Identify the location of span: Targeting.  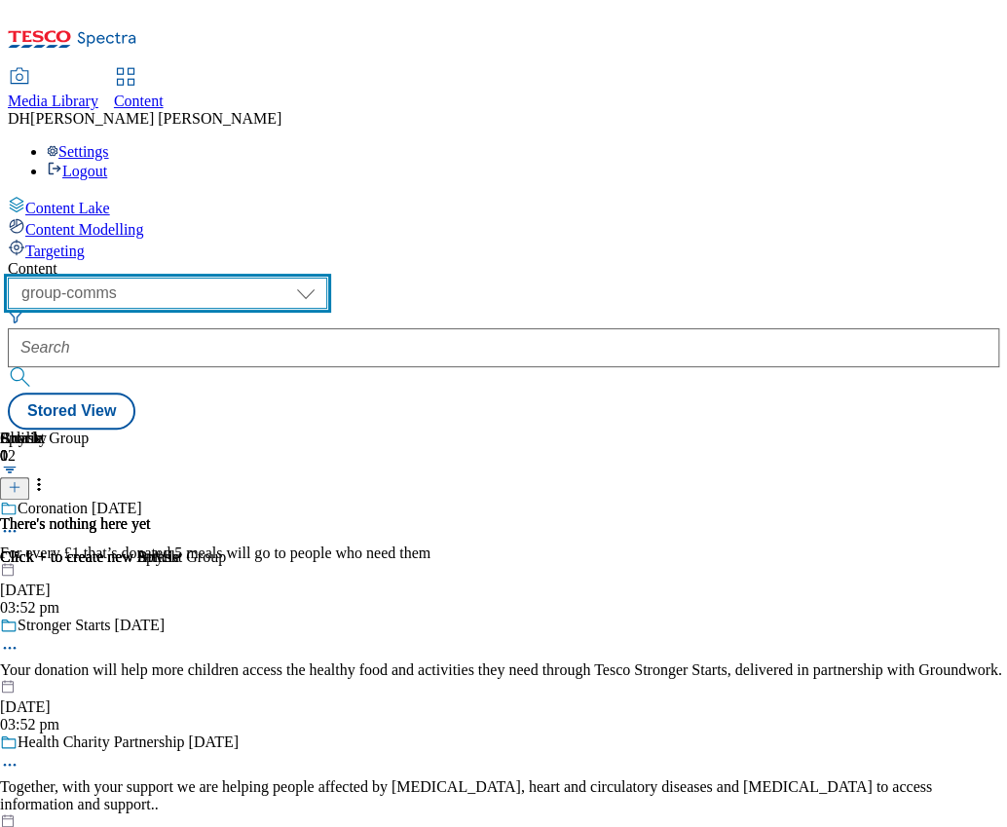
(55, 250).